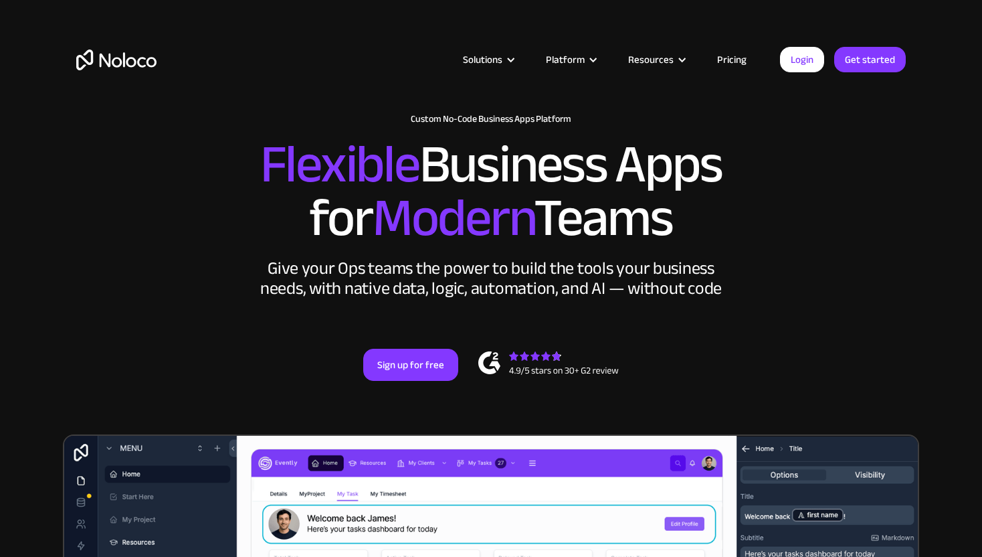 The width and height of the screenshot is (982, 557). I want to click on span: Flexible, so click(340, 164).